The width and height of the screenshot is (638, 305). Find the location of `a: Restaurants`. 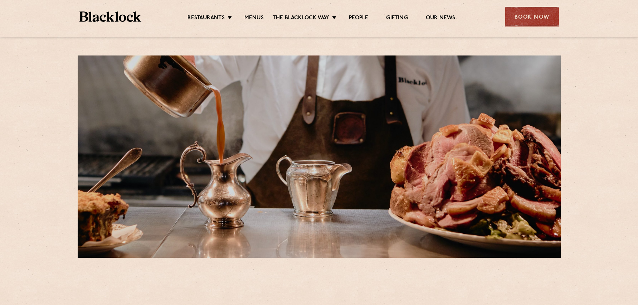

a: Restaurants is located at coordinates (206, 19).